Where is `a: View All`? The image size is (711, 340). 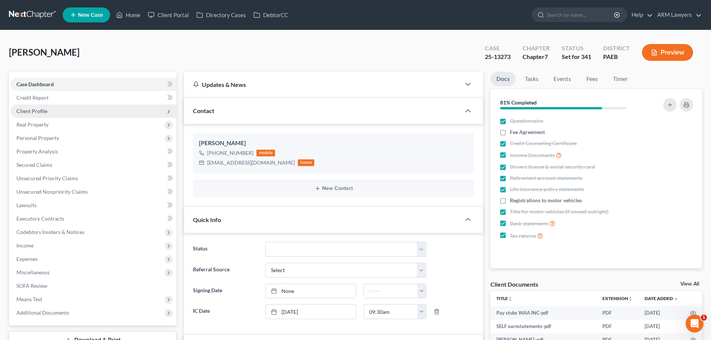 a: View All is located at coordinates (690, 284).